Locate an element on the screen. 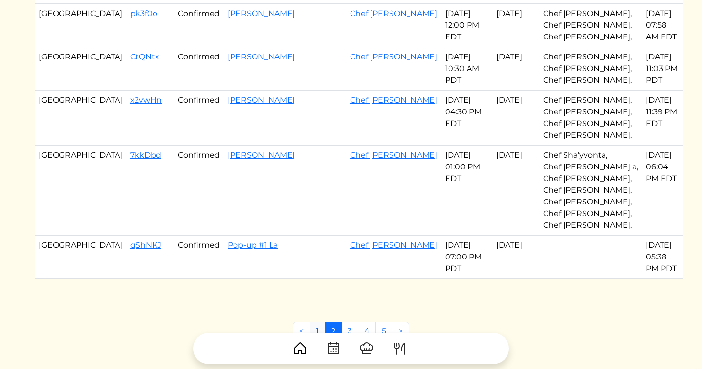  a: pk3f0o is located at coordinates (144, 13).